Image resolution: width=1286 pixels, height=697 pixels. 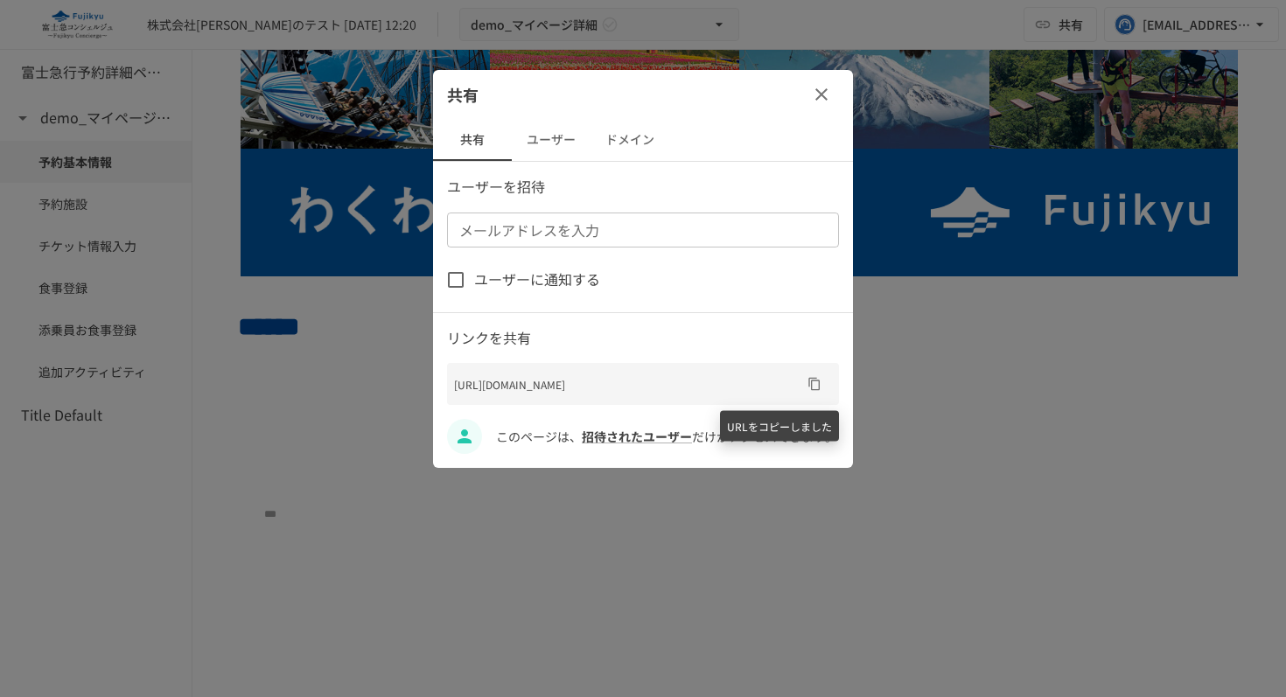 What do you see at coordinates (668, 437) in the screenshot?
I see `p: このページは、 だけがアクセスできます。` at bounding box center [668, 437].